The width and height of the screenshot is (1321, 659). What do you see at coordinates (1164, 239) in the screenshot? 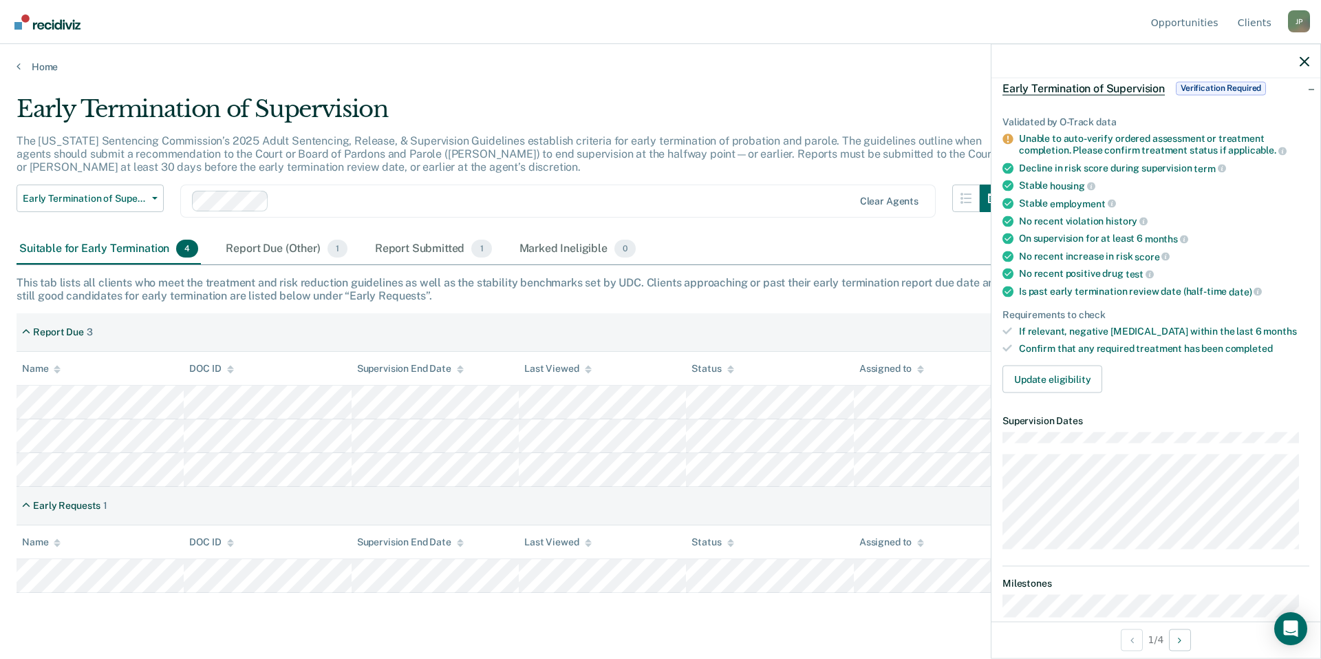
I see `div: On supervision for at least 6` at bounding box center [1164, 239].